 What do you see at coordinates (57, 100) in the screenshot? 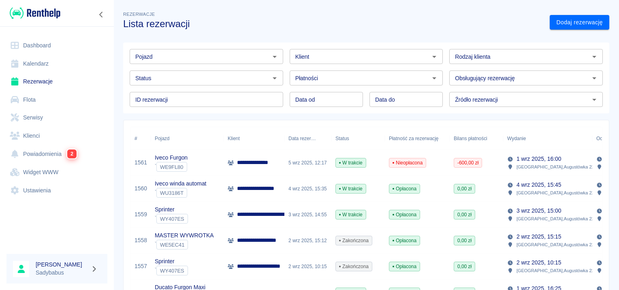
I see `a: Flota` at bounding box center [57, 100].